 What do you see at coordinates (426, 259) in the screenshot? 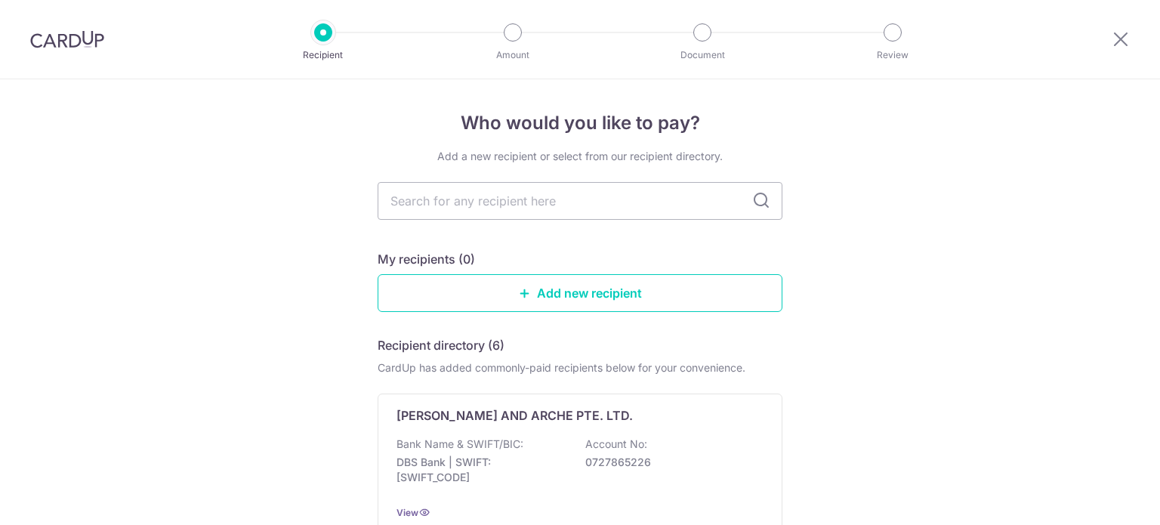
I see `h5: My recipients (0)` at bounding box center [426, 259].